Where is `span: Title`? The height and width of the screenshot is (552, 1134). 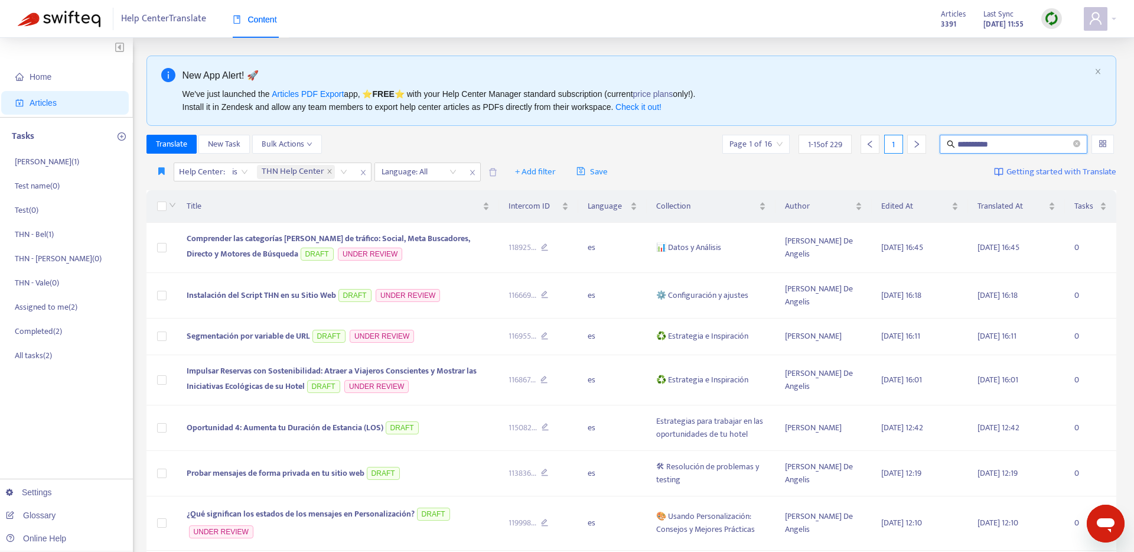 span: Title is located at coordinates (333, 206).